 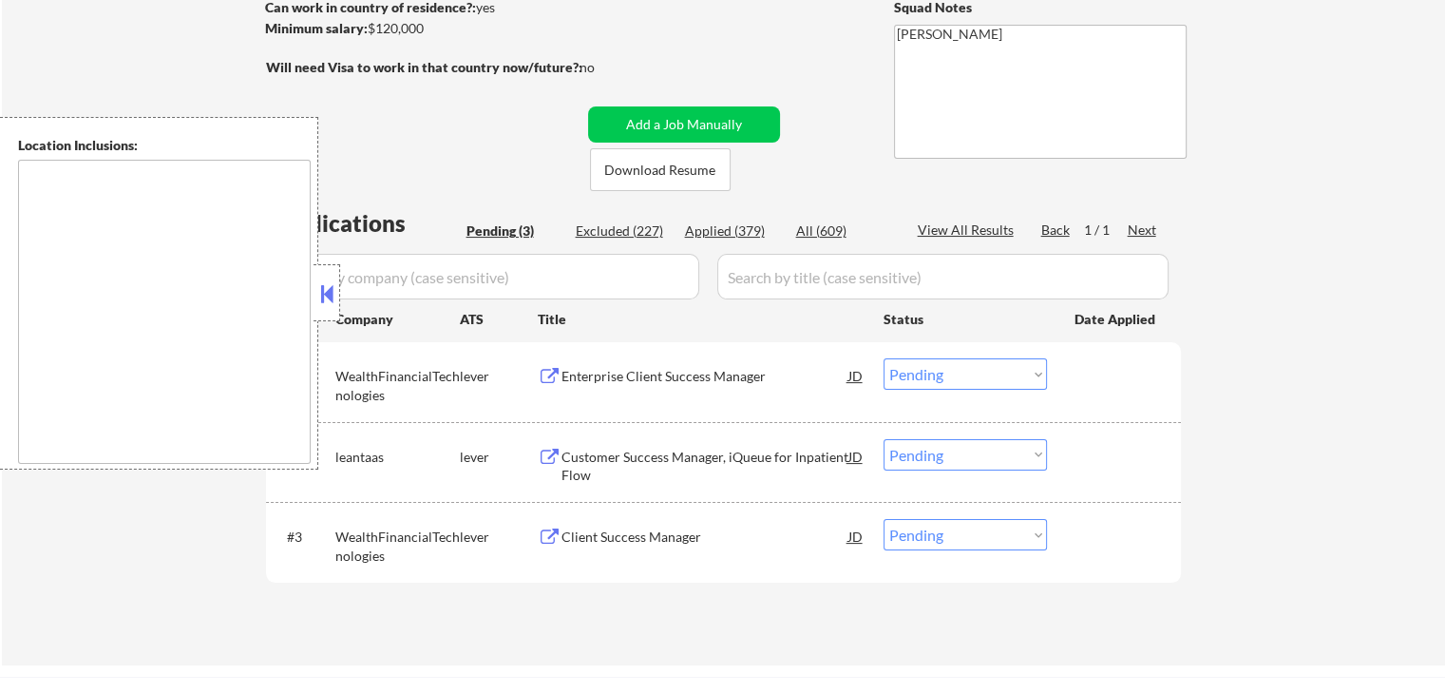 What do you see at coordinates (397, 319) in the screenshot?
I see `div: Company` at bounding box center [397, 319].